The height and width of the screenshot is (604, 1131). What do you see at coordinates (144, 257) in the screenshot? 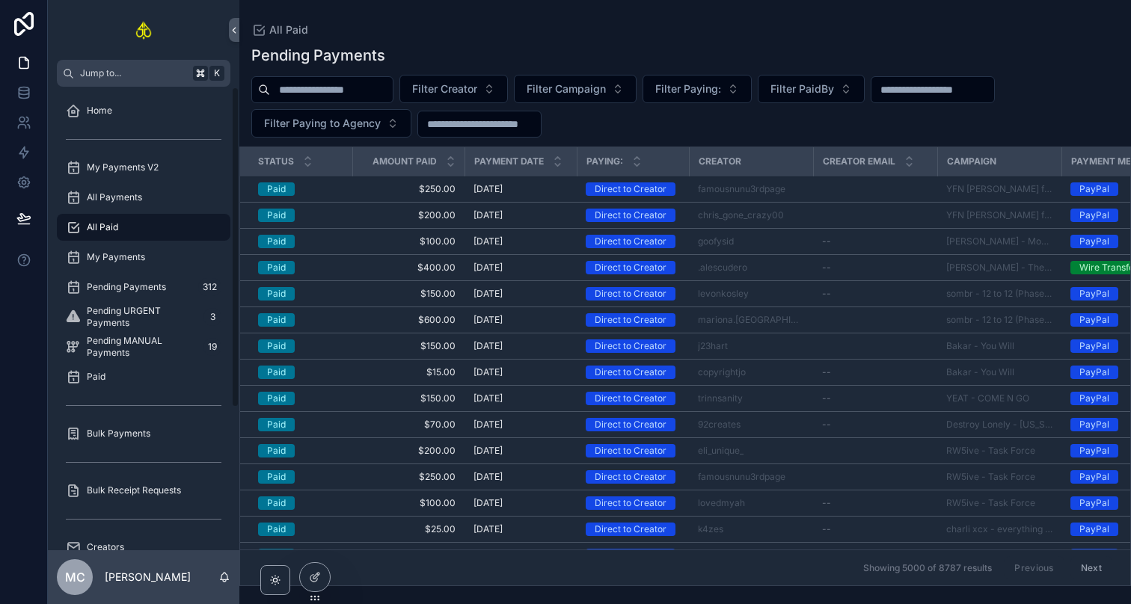
I see `a: My Payments` at bounding box center [144, 257].